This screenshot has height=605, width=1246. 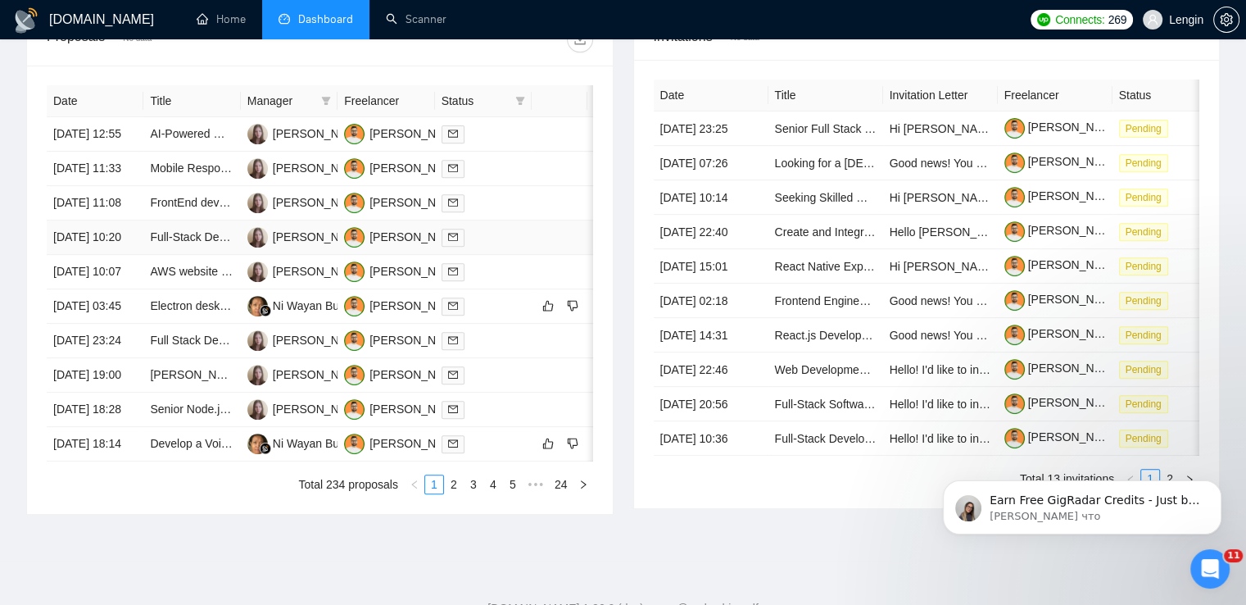 I want to click on td: React.js Developer for Community Platform (Discourse Expertise), so click(x=826, y=335).